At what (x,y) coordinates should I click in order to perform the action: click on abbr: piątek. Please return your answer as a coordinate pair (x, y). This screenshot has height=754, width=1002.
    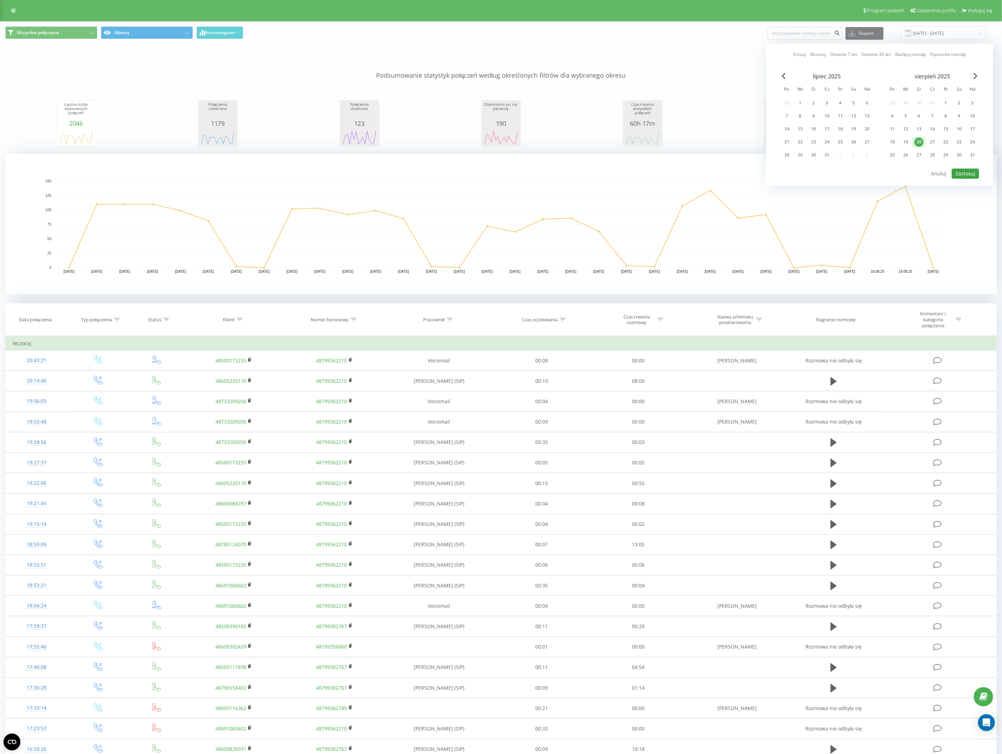
    Looking at the image, I should click on (946, 90).